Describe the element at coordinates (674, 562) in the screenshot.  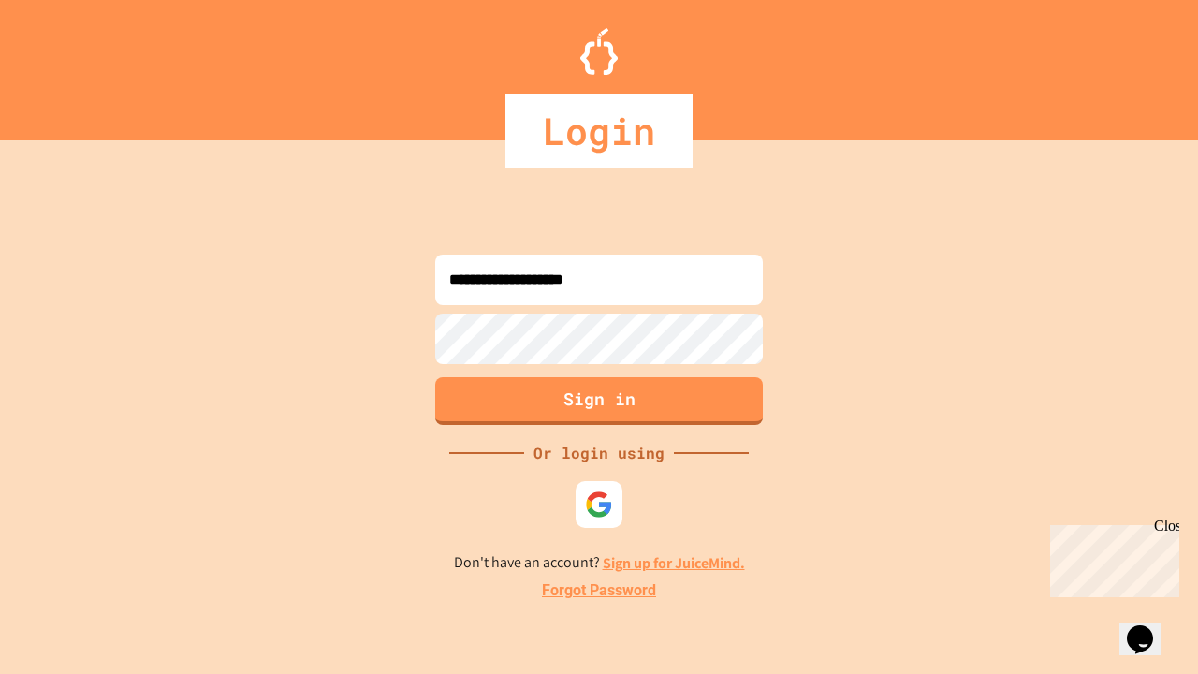
I see `a: Sign up for JuiceMind.` at that location.